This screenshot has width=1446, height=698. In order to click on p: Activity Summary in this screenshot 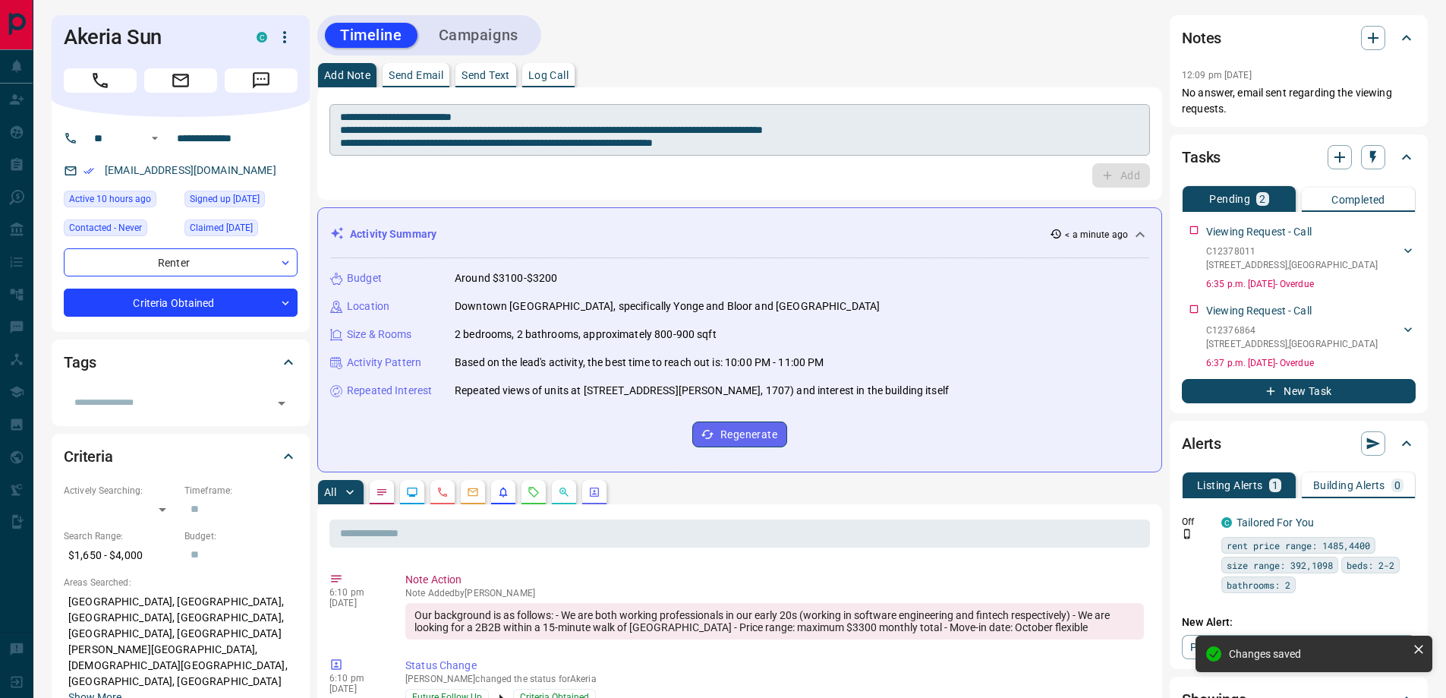, I will do `click(393, 234)`.